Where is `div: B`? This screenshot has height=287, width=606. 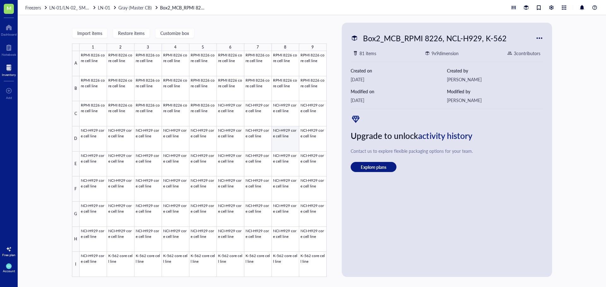 div: B is located at coordinates (76, 89).